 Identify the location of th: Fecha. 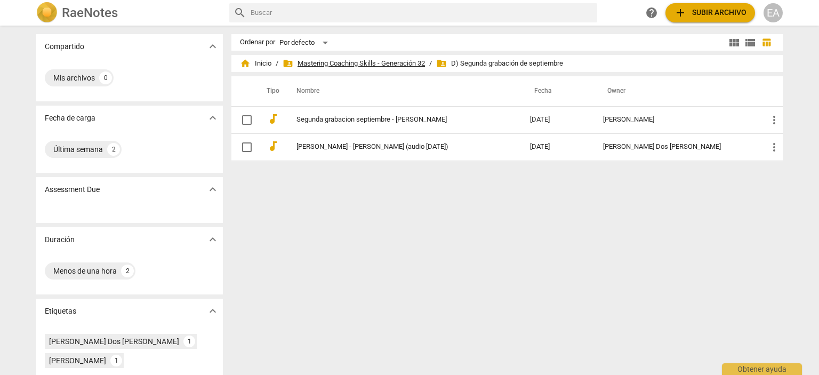
(558, 91).